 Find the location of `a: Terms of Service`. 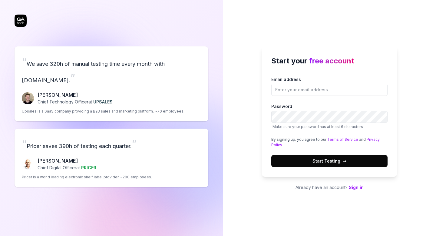

a: Terms of Service is located at coordinates (343, 139).